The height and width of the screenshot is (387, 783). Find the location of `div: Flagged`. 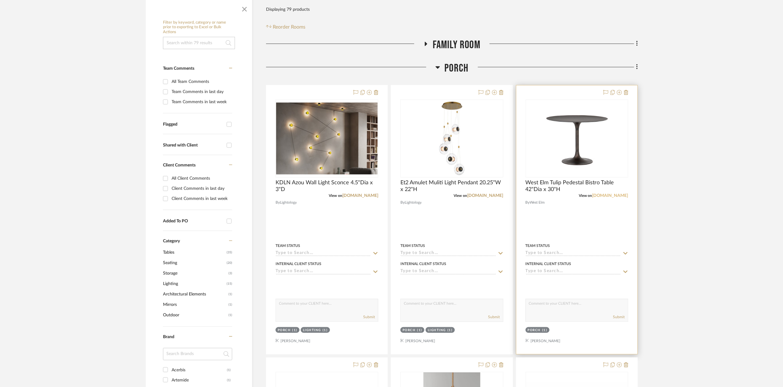

div: Flagged is located at coordinates (193, 125).